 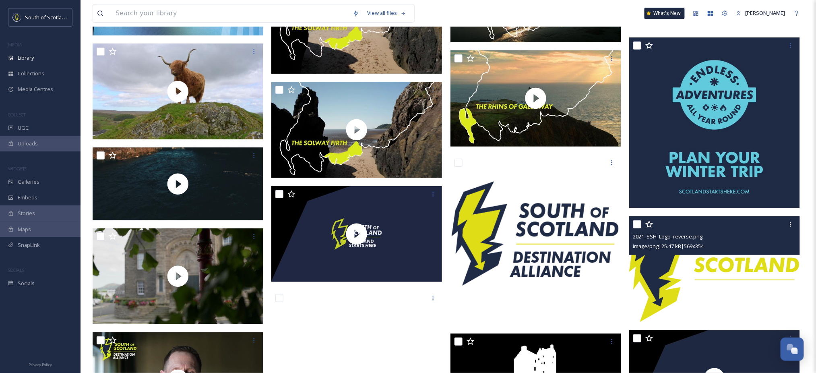 What do you see at coordinates (386, 13) in the screenshot?
I see `a: View all files` at bounding box center [386, 13].